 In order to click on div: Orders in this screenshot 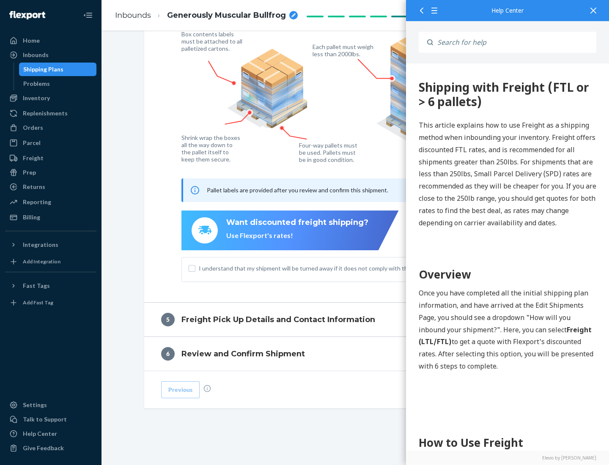, I will do `click(33, 128)`.